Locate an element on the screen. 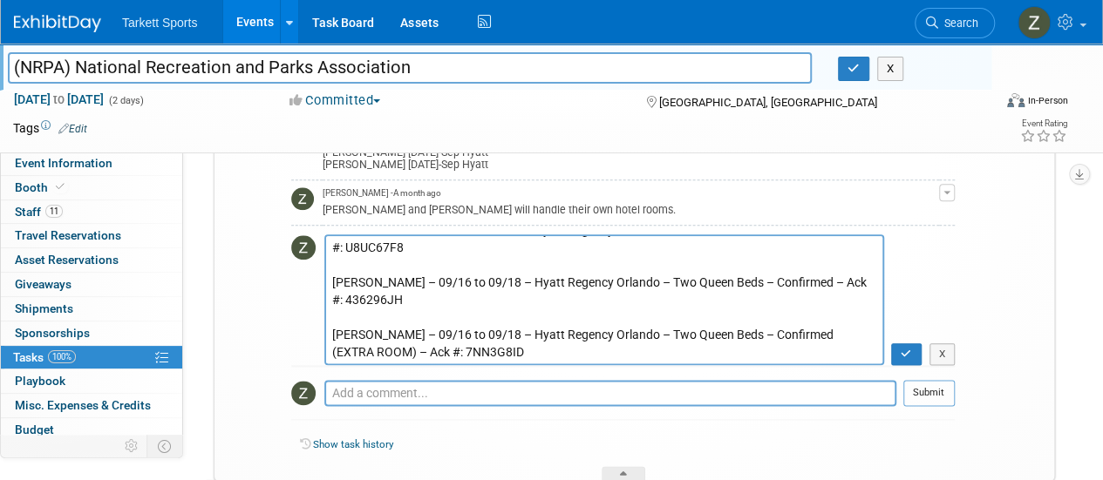  span: Booth is located at coordinates (41, 187).